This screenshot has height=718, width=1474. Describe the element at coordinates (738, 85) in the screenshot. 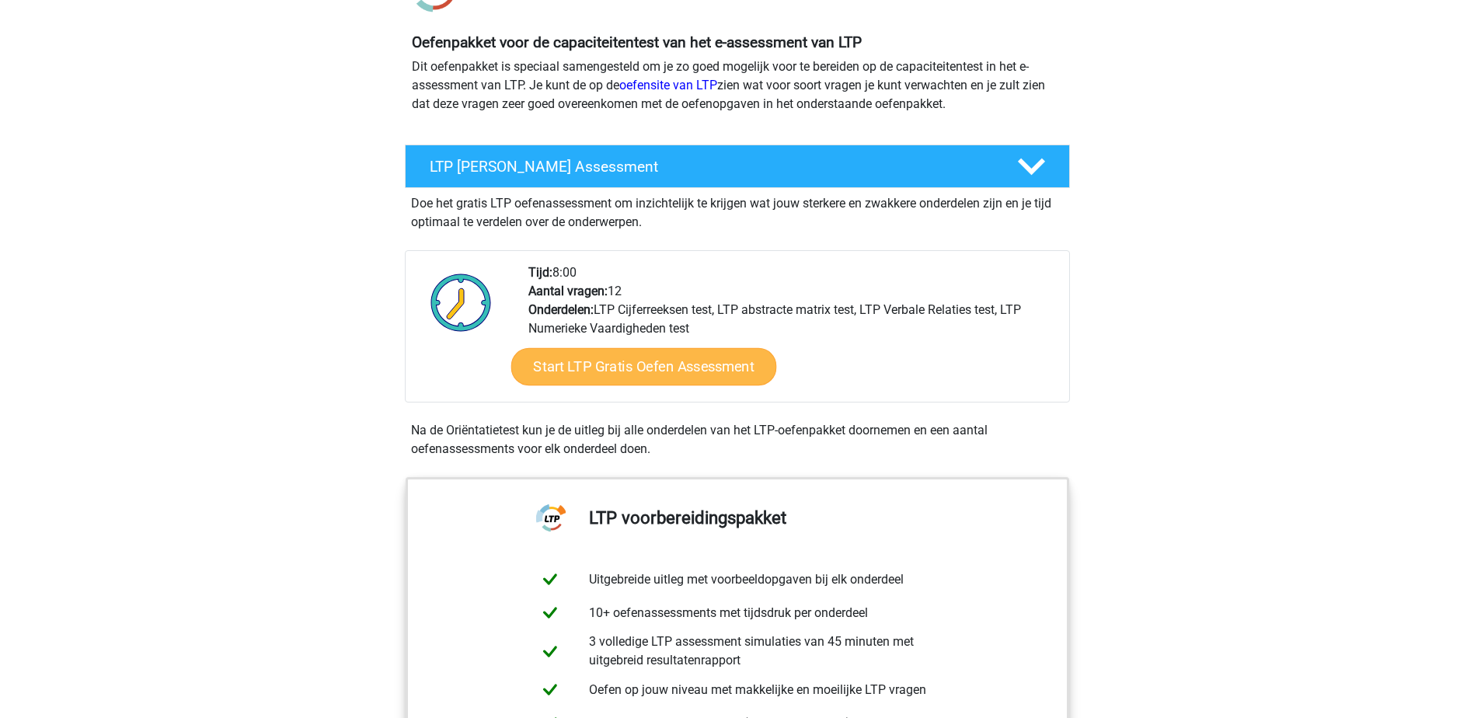

I see `p: Dit oefenpakket is speciaal samengesteld om je zo goed mogelijk voor te bereiden op de capaciteit...` at that location.